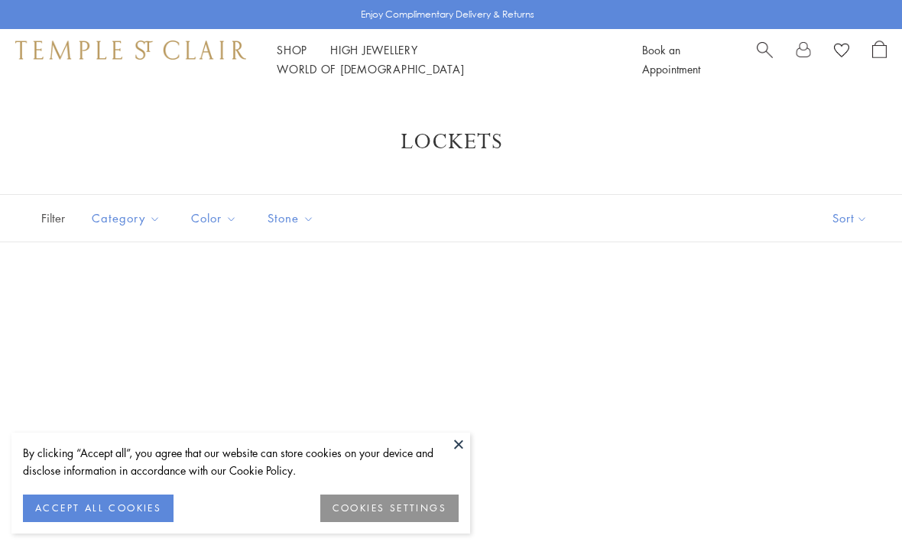 The height and width of the screenshot is (545, 902). What do you see at coordinates (215, 218) in the screenshot?
I see `span: Color` at bounding box center [215, 218].